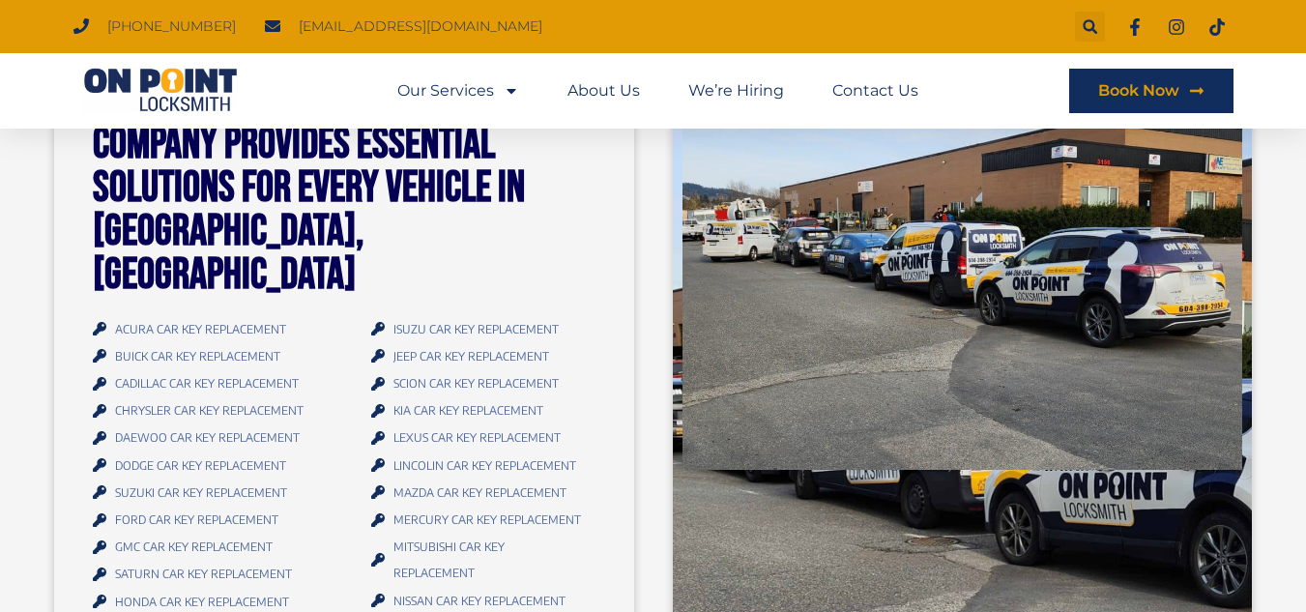 This screenshot has height=612, width=1306. Describe the element at coordinates (207, 410) in the screenshot. I see `span: CHRYSLER CAR KEY REPLACEMENT​` at that location.